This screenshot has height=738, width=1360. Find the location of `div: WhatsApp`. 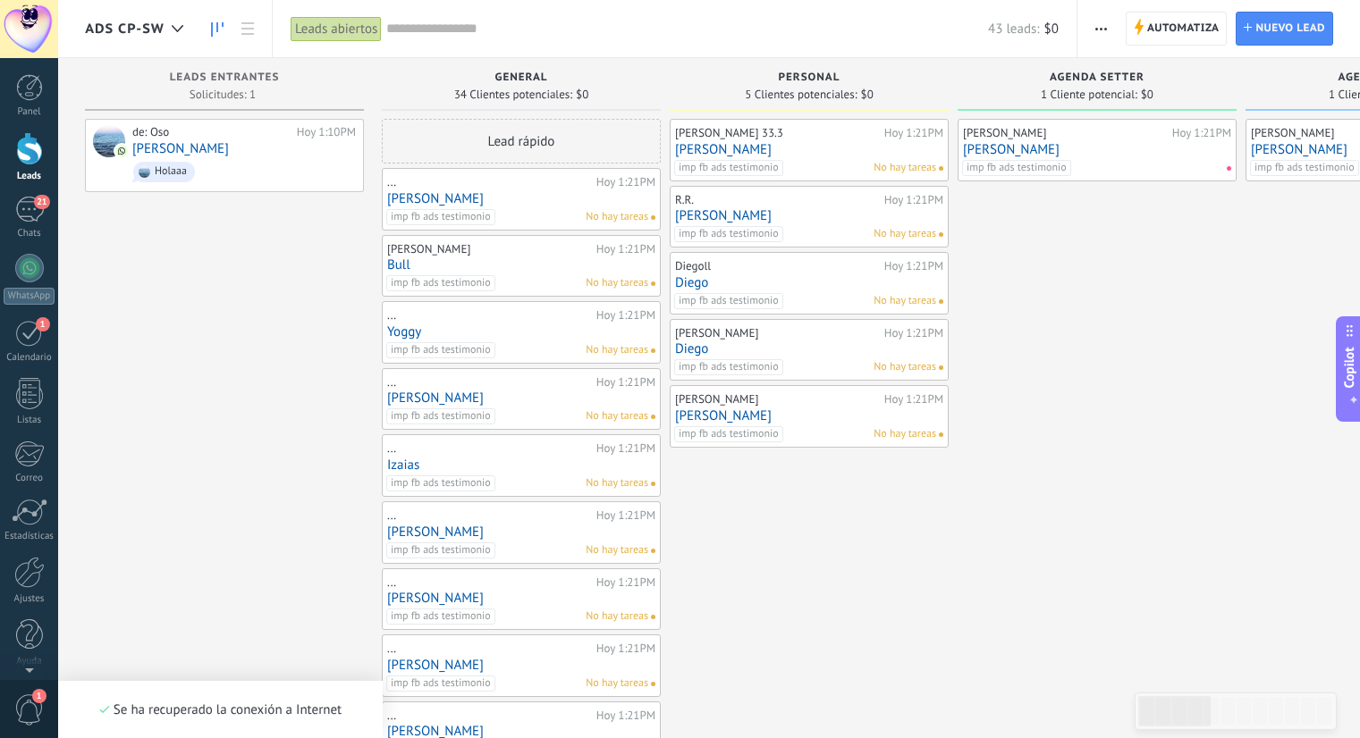

div: WhatsApp is located at coordinates (29, 296).